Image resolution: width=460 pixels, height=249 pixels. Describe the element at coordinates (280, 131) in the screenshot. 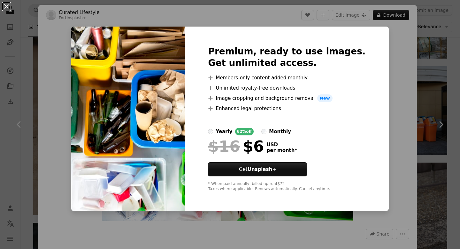

I see `div: monthly` at that location.